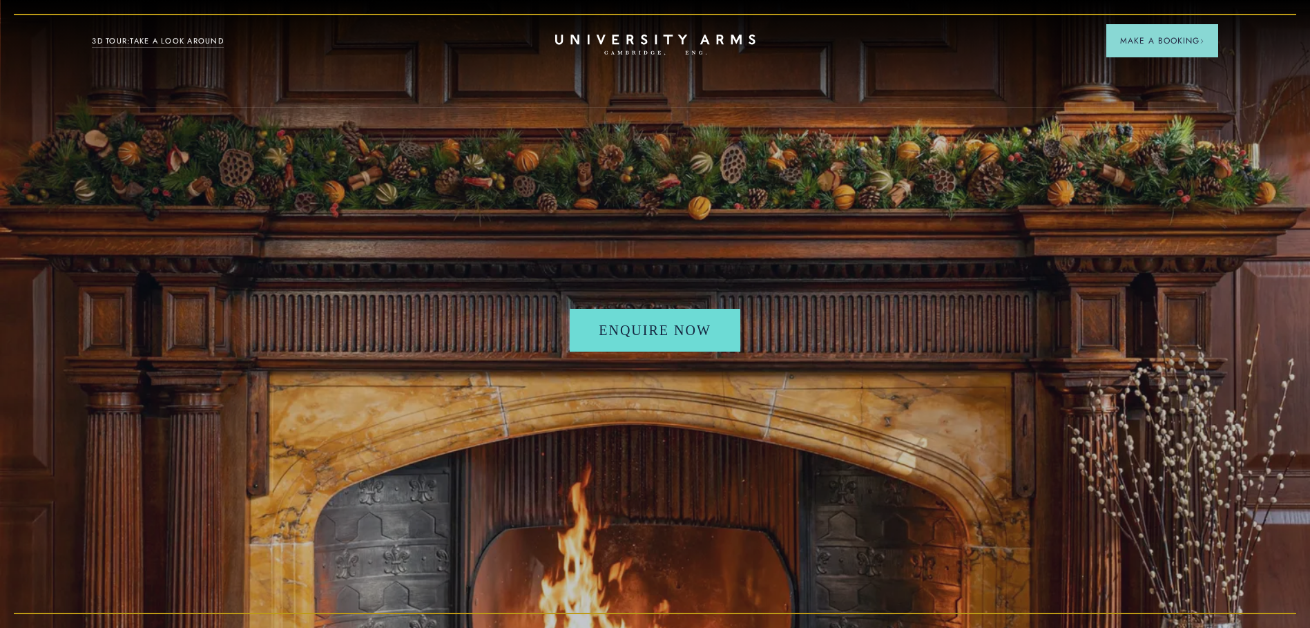 Image resolution: width=1310 pixels, height=628 pixels. Describe the element at coordinates (1162, 41) in the screenshot. I see `span: Make a Booking` at that location.